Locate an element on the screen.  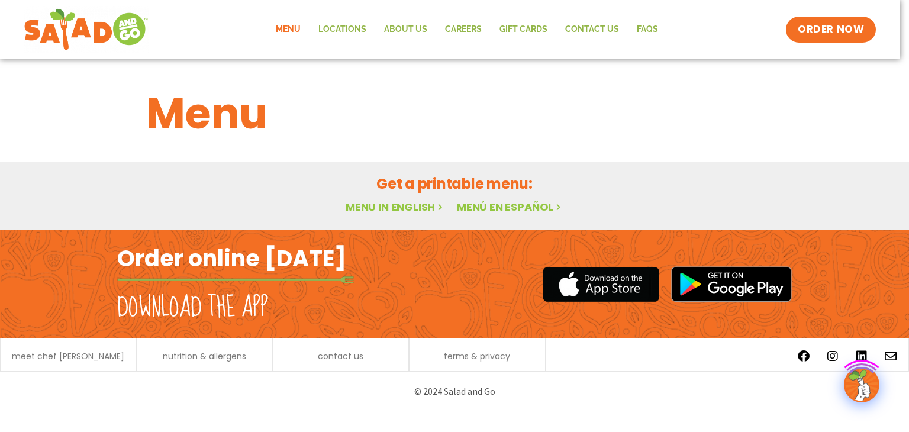
nav: Menu is located at coordinates (467, 30).